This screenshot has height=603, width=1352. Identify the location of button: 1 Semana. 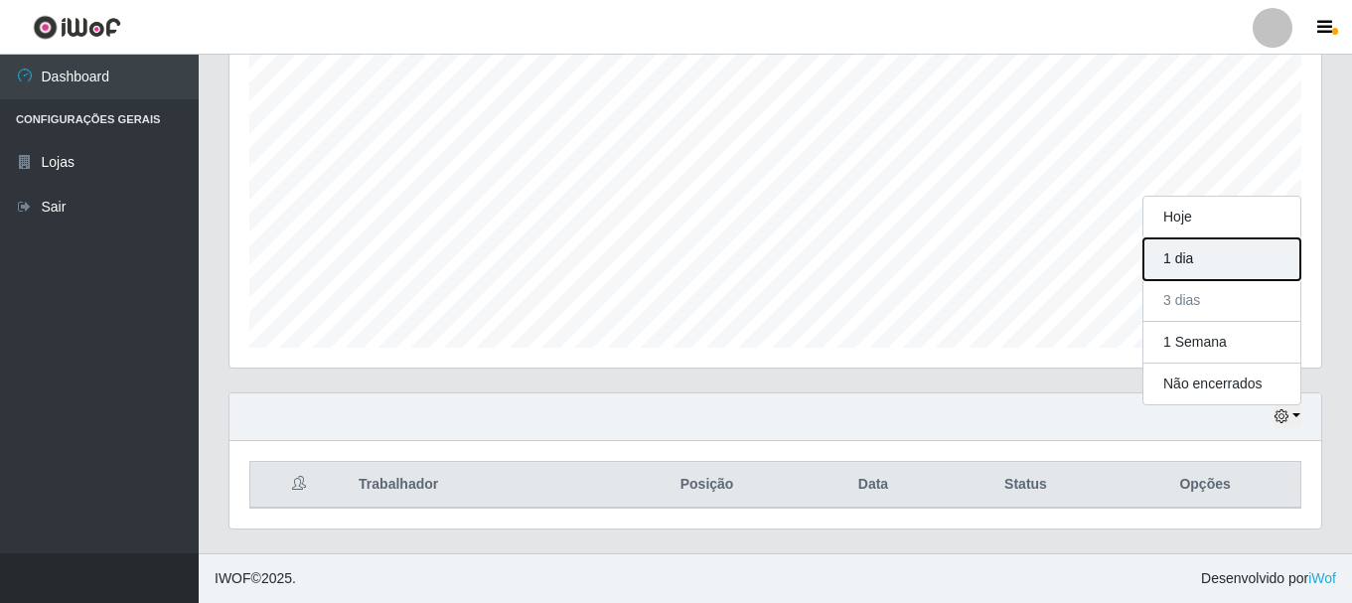
(1222, 343).